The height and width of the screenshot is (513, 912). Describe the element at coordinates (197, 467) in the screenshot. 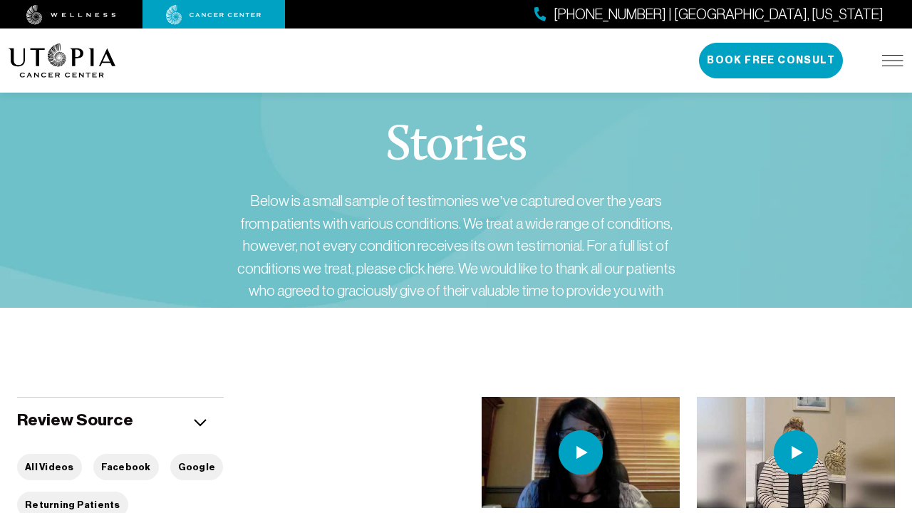

I see `button: Google` at that location.